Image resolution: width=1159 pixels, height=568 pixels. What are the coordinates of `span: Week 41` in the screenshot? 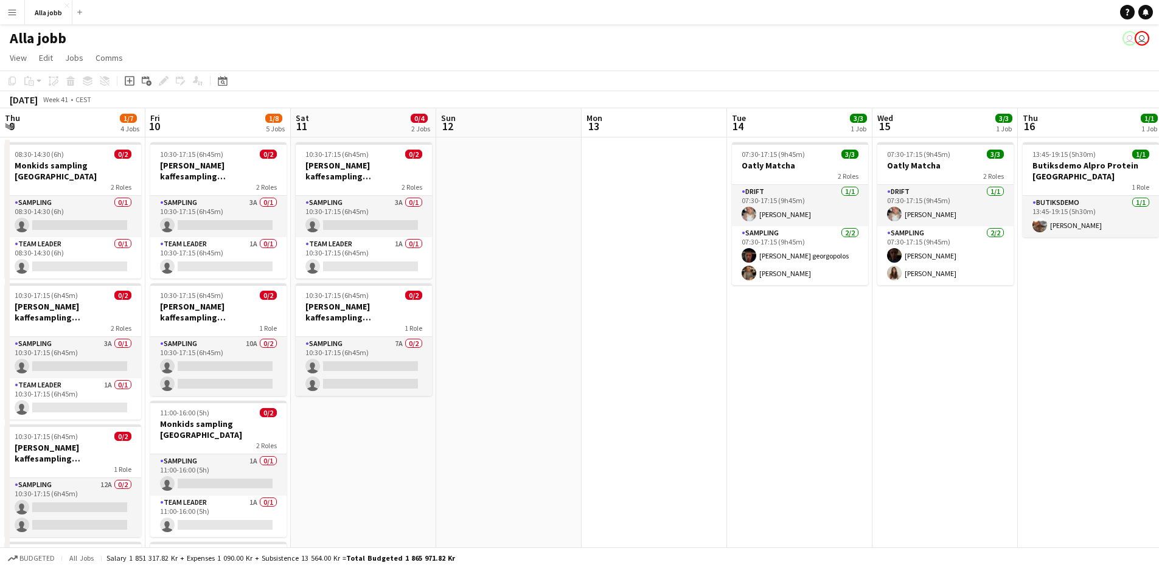 It's located at (55, 99).